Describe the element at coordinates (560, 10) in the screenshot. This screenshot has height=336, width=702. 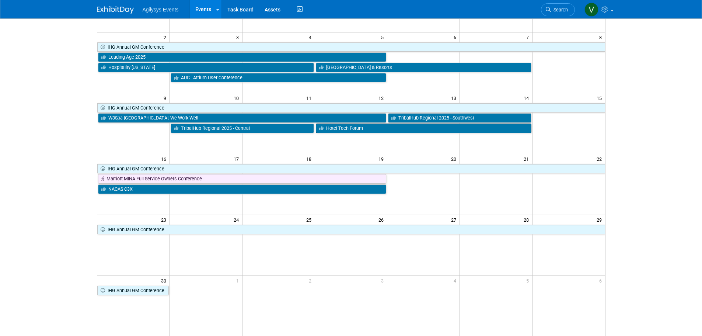
I see `span: Search` at that location.